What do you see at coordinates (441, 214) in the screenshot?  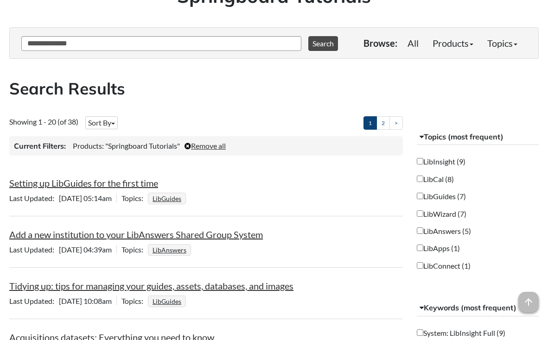 I see `label: LibWizard (7)` at bounding box center [441, 214].